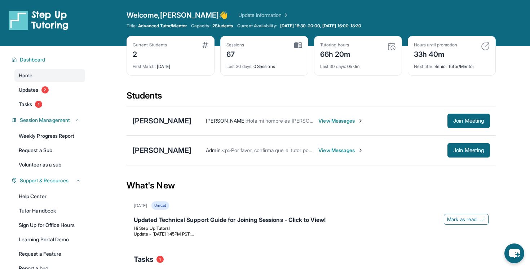 Image resolution: width=530 pixels, height=269 pixels. I want to click on a: Request a Feature, so click(50, 254).